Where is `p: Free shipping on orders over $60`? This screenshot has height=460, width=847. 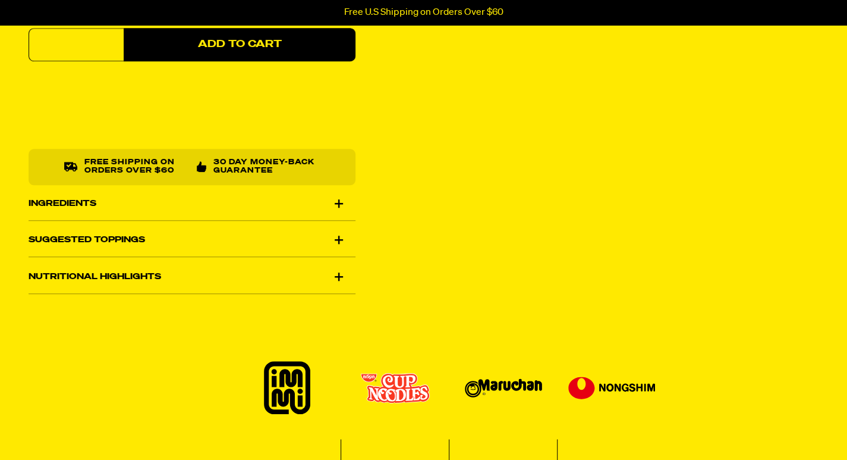 p: Free shipping on orders over $60 is located at coordinates (136, 166).